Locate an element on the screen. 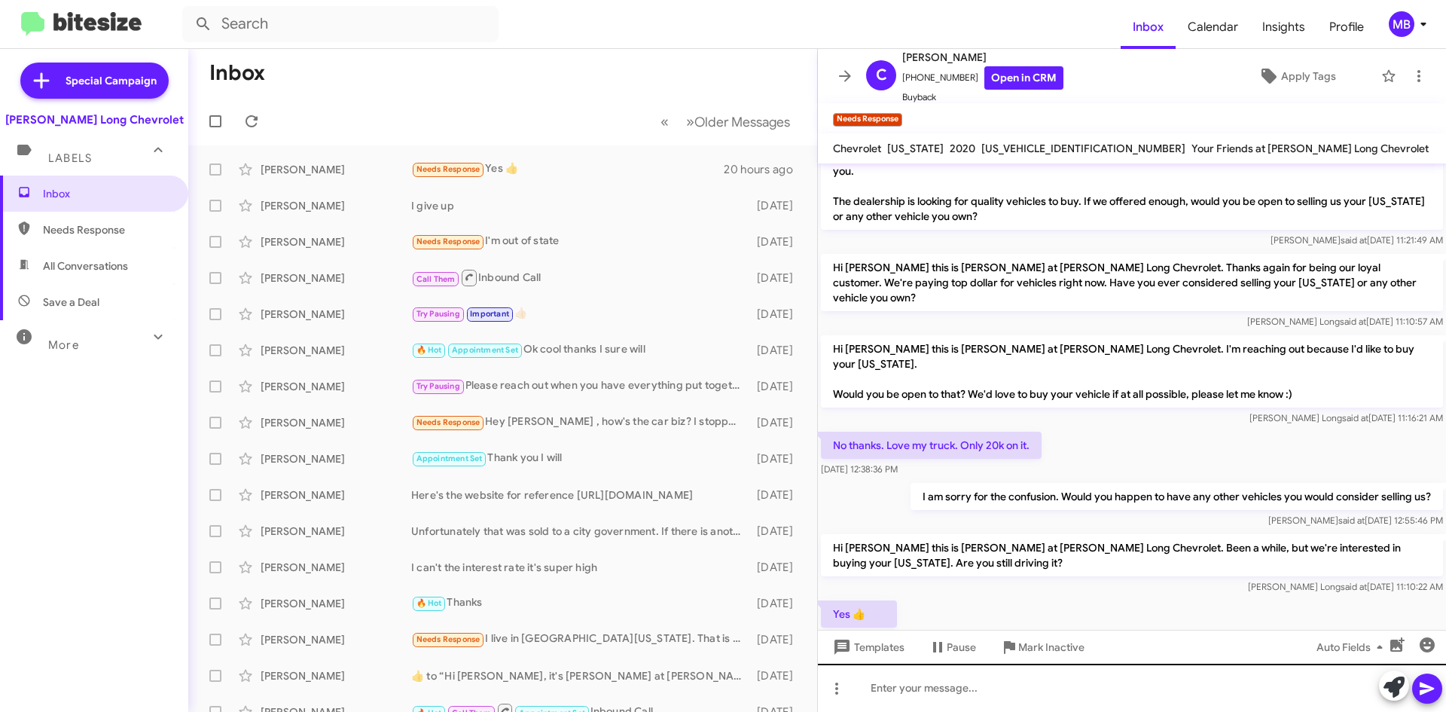  span: More is located at coordinates (63, 345).